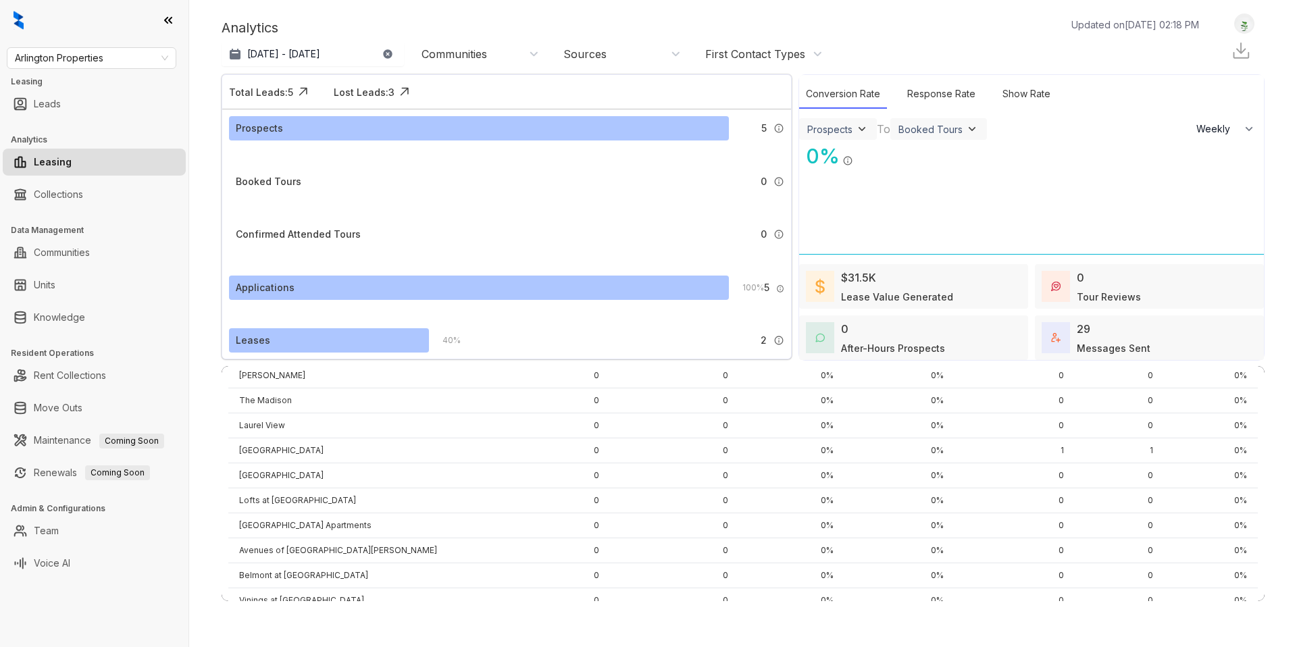 This screenshot has height=647, width=1297. I want to click on li: Knowledge, so click(94, 318).